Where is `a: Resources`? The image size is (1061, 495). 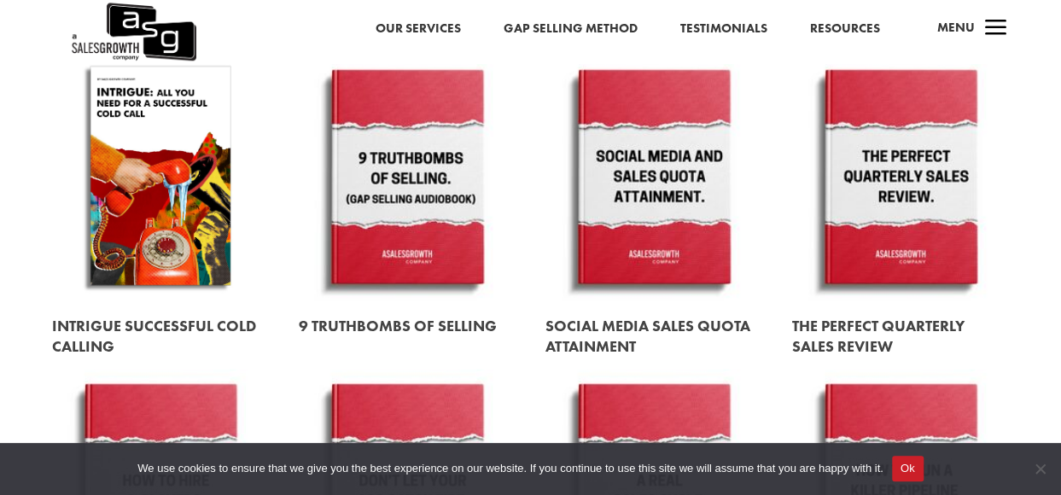 a: Resources is located at coordinates (845, 29).